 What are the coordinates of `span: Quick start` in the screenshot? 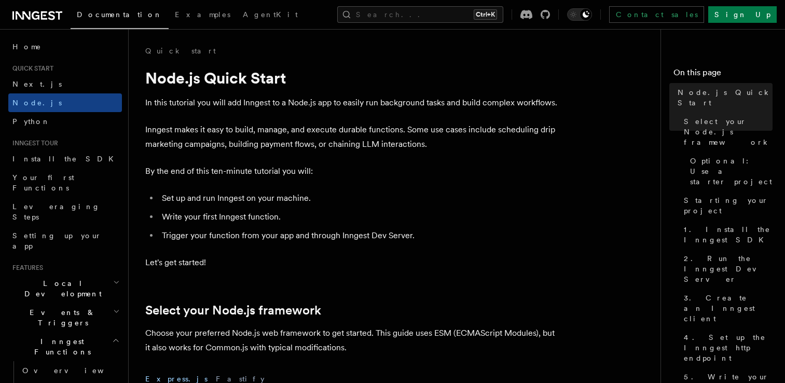 It's located at (31, 68).